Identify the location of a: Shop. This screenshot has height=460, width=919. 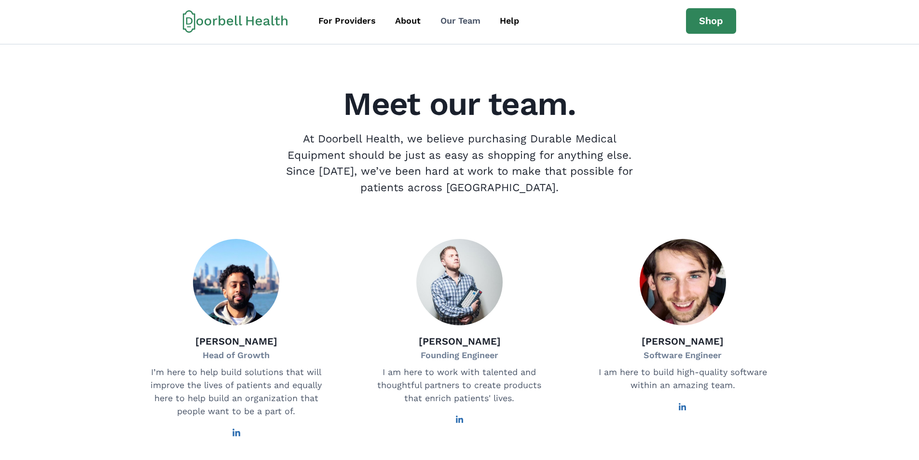
(711, 21).